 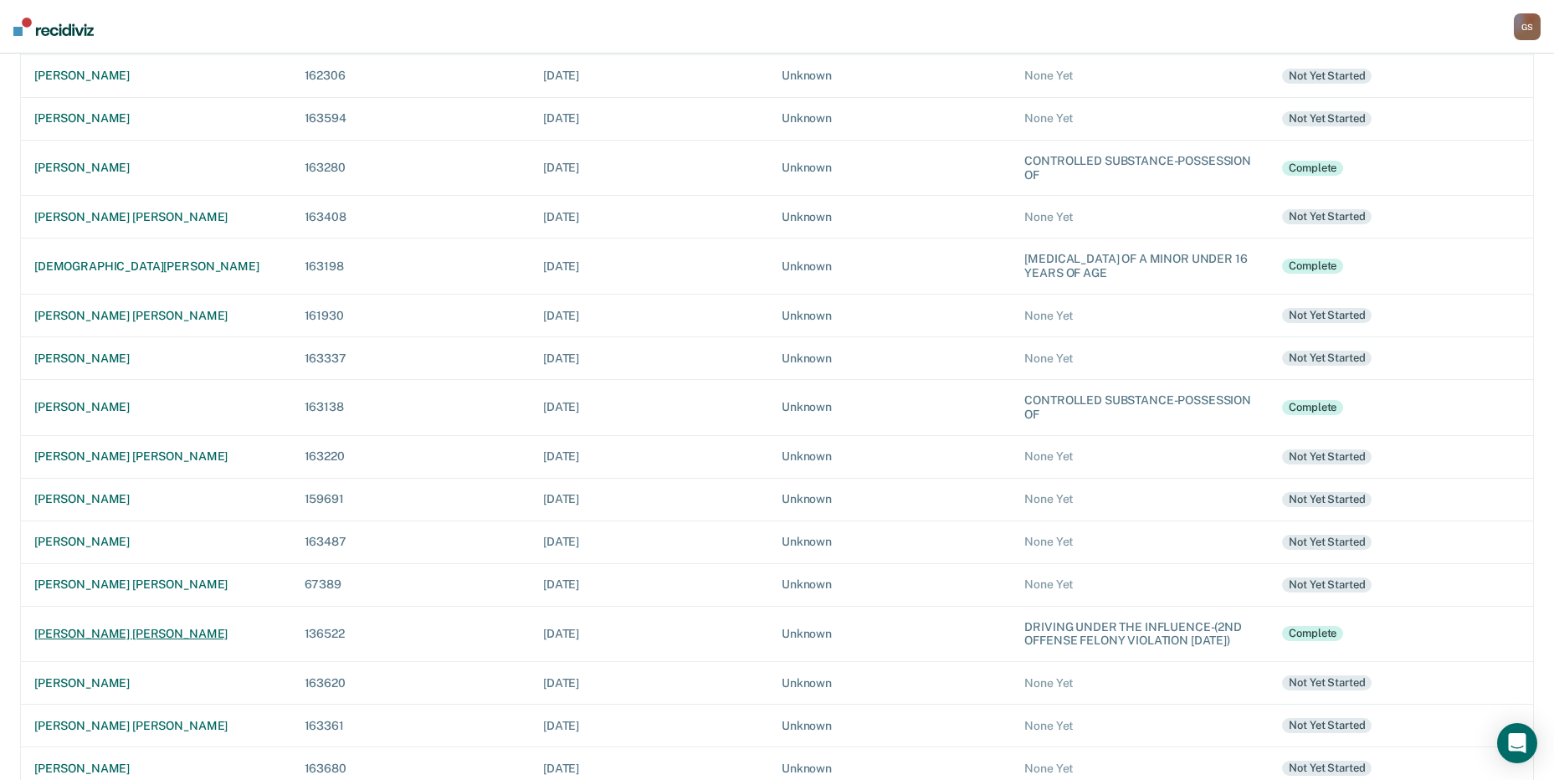 I want to click on button: GS, so click(x=1528, y=27).